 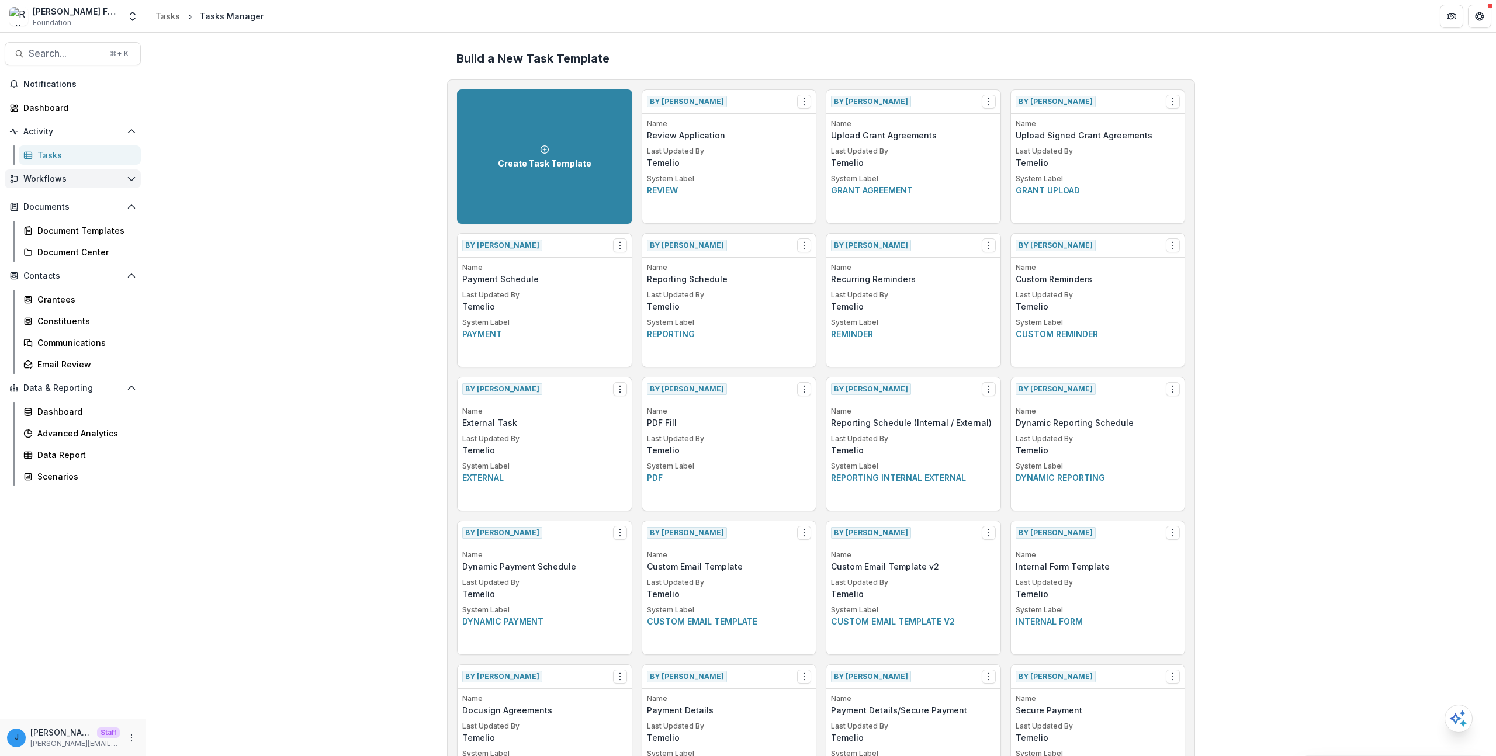 What do you see at coordinates (72, 131) in the screenshot?
I see `button: Open Activity` at bounding box center [72, 131].